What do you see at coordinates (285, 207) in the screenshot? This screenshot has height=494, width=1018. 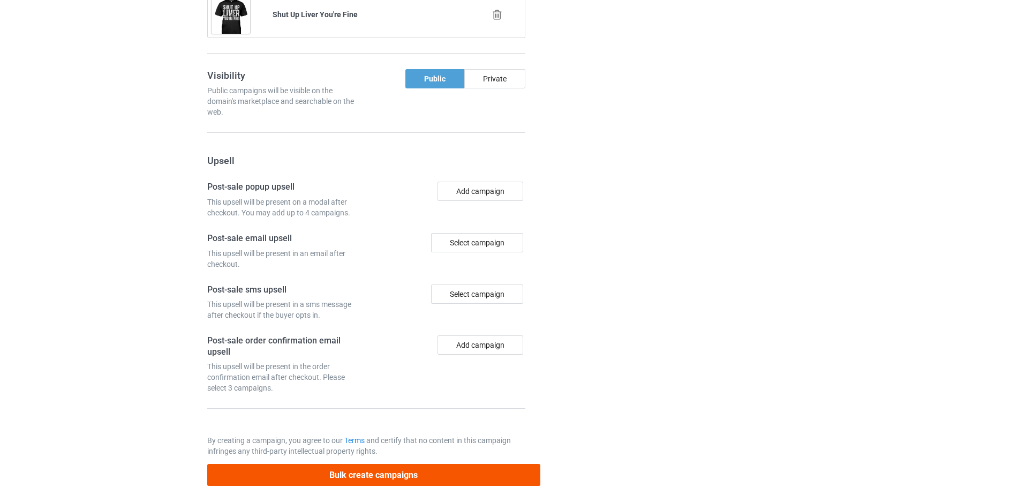 I see `div: This upsell will be present on a modal after checkout. You may add up to 4 campaigns.` at bounding box center [285, 207].